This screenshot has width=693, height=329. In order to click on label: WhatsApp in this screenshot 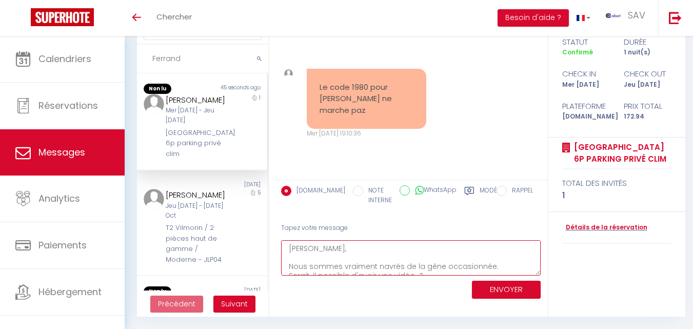, I will do `click(433, 191)`.